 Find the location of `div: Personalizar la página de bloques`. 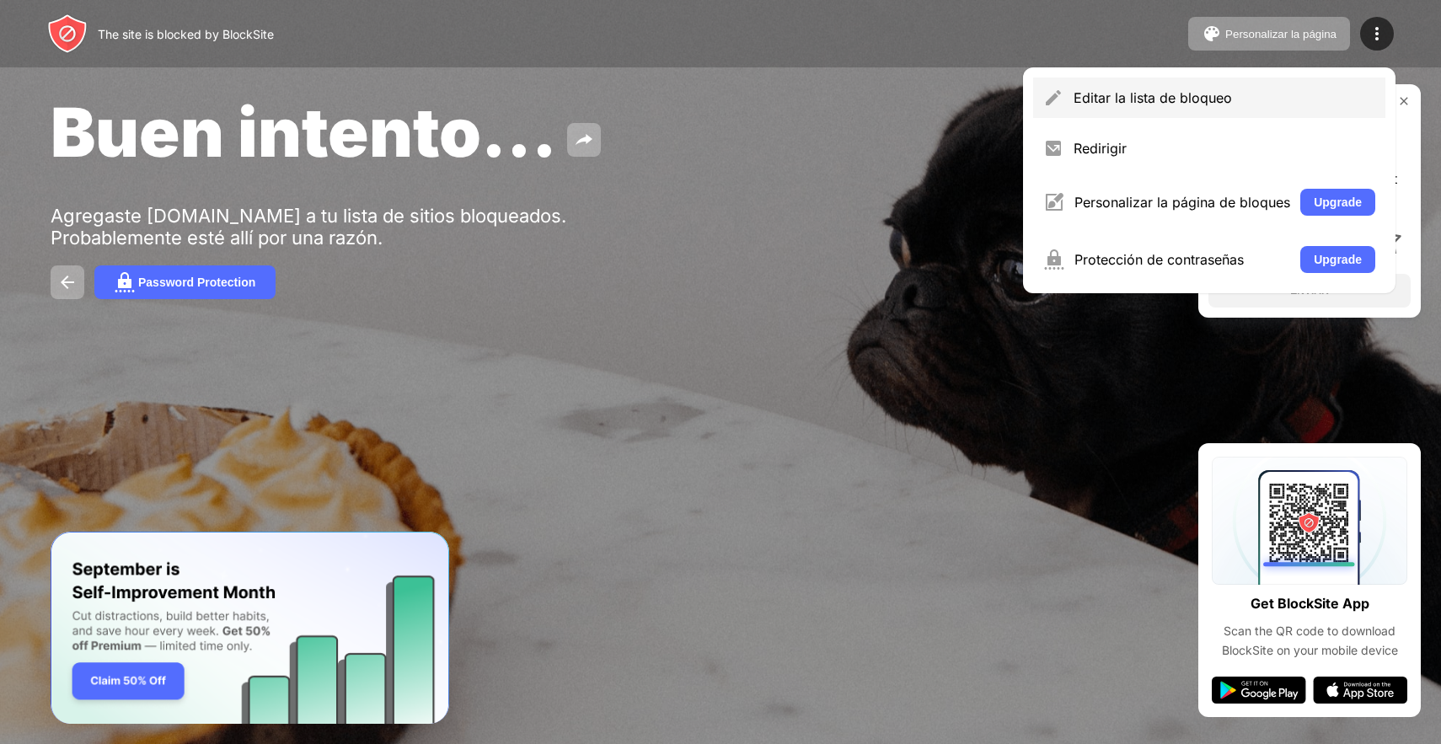

div: Personalizar la página de bloques is located at coordinates (1182, 202).